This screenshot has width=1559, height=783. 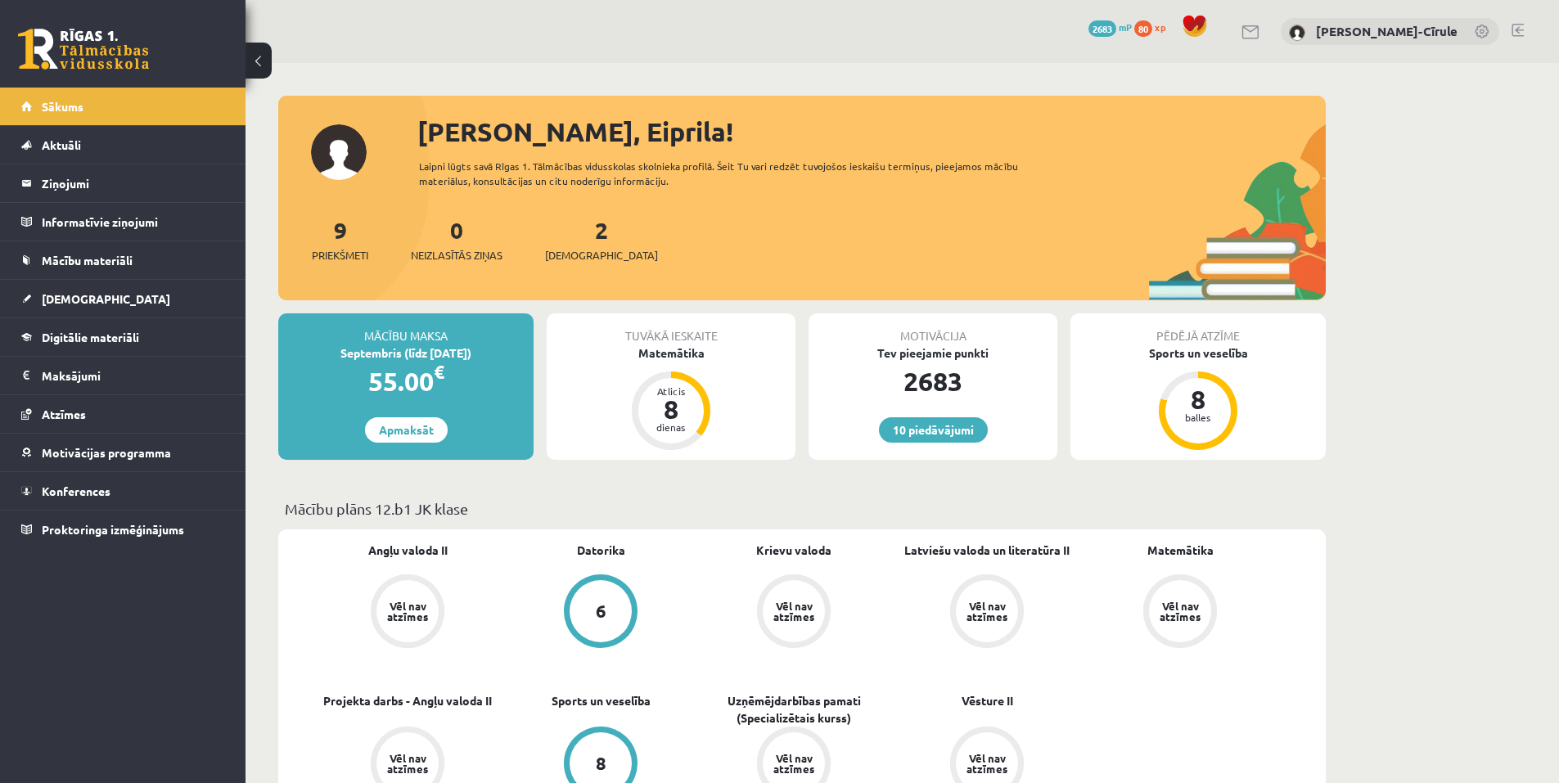 I want to click on div: Atlicis, so click(x=671, y=391).